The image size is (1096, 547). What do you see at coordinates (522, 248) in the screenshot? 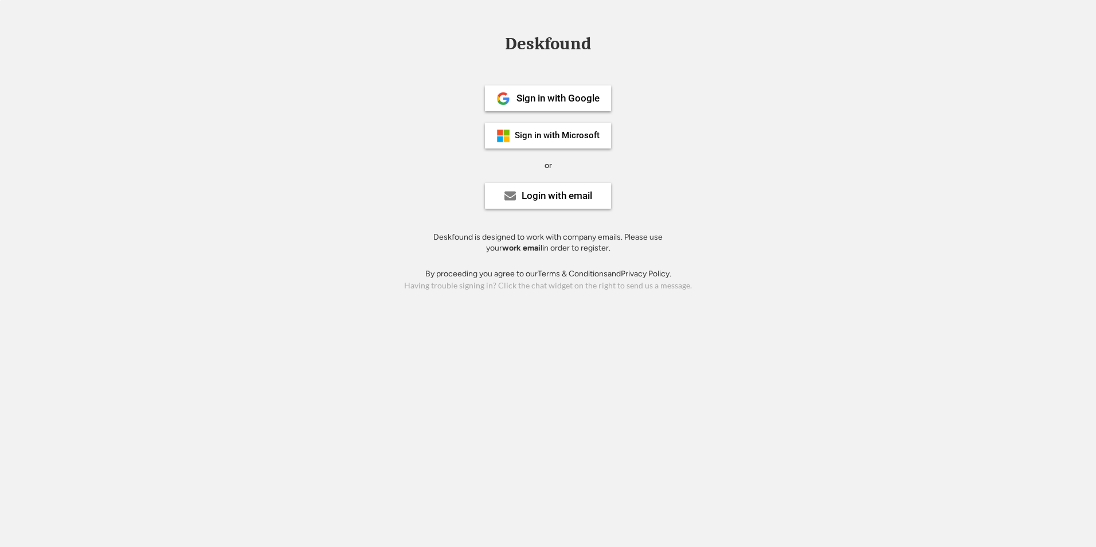
I see `strong: work email` at bounding box center [522, 248].